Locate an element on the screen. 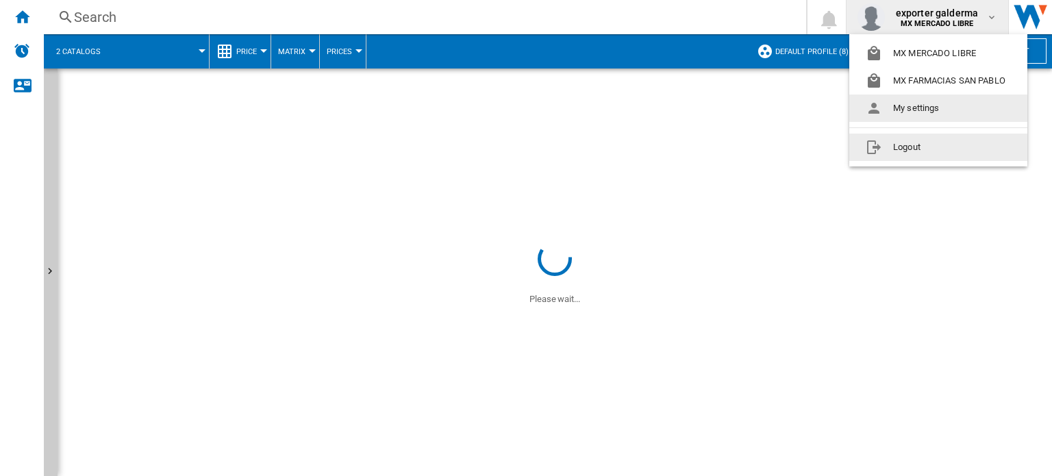  md-menu-item: Logout is located at coordinates (938, 147).